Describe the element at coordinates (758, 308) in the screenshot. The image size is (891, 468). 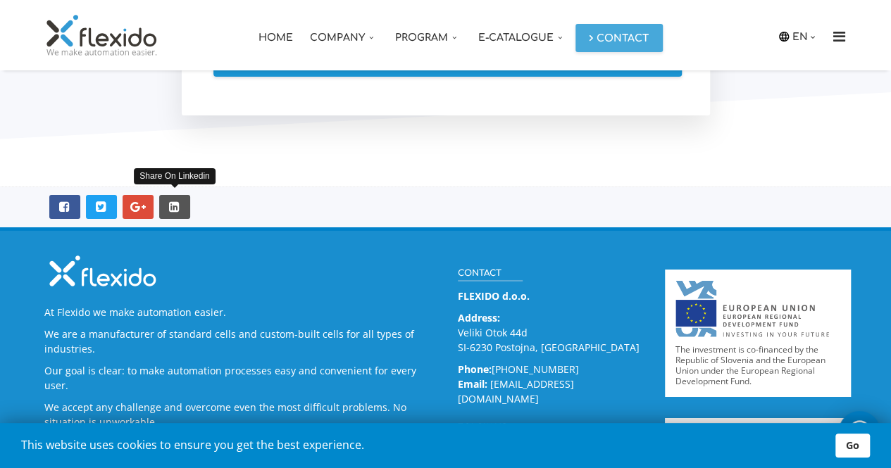
I see `img: The European Regional Development Fund` at that location.